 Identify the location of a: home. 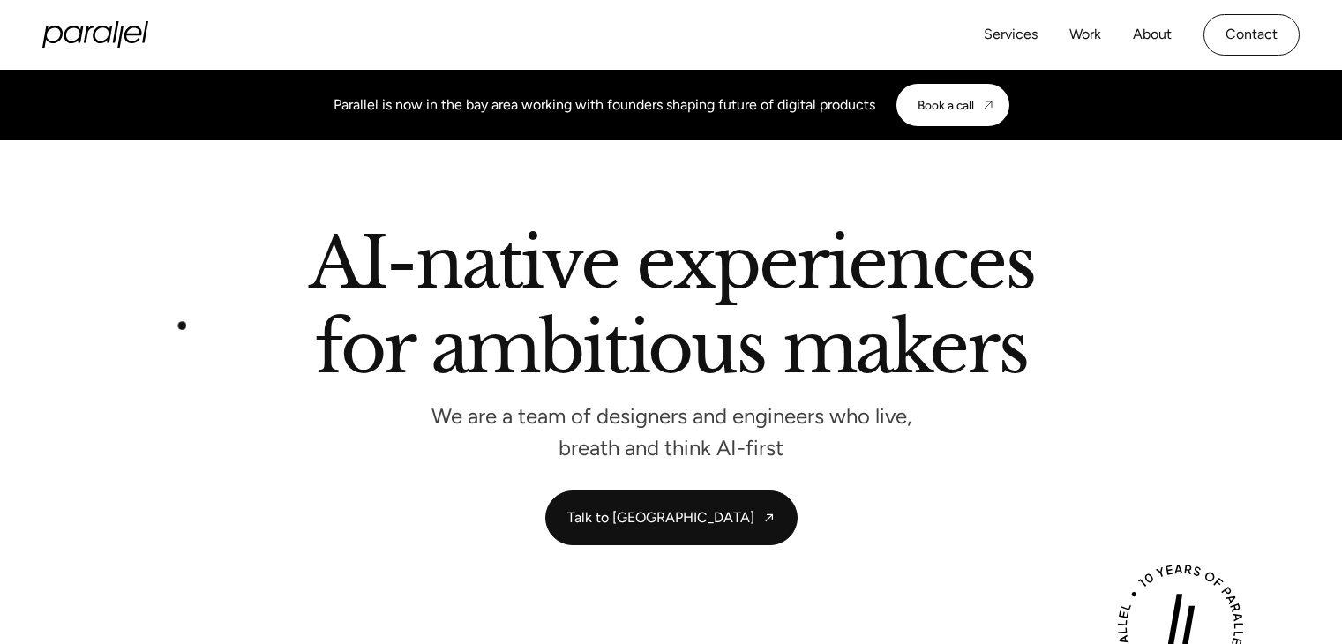
(95, 34).